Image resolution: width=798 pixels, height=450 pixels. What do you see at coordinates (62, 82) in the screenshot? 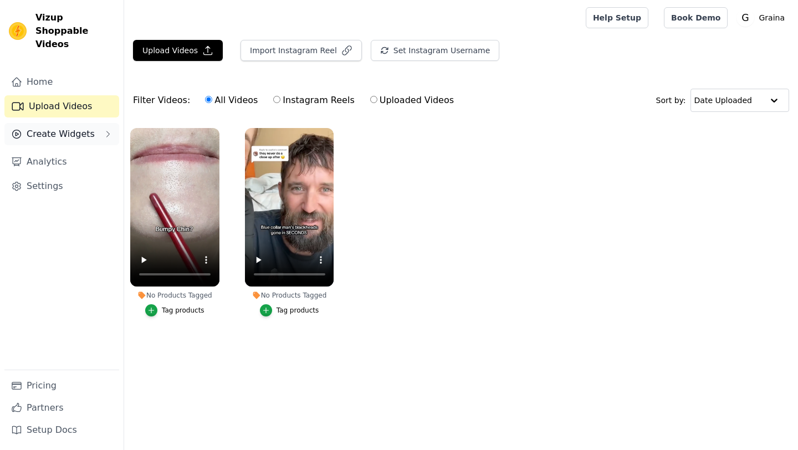
I see `a: Home` at bounding box center [62, 82].